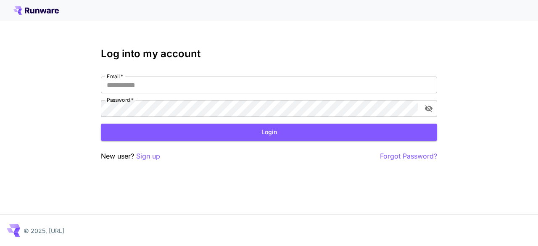 The height and width of the screenshot is (246, 538). Describe the element at coordinates (269, 132) in the screenshot. I see `button: Login` at that location.